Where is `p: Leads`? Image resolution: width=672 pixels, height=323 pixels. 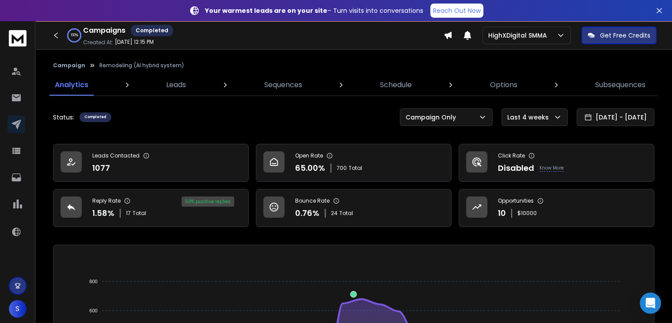
p: Leads is located at coordinates (176, 85).